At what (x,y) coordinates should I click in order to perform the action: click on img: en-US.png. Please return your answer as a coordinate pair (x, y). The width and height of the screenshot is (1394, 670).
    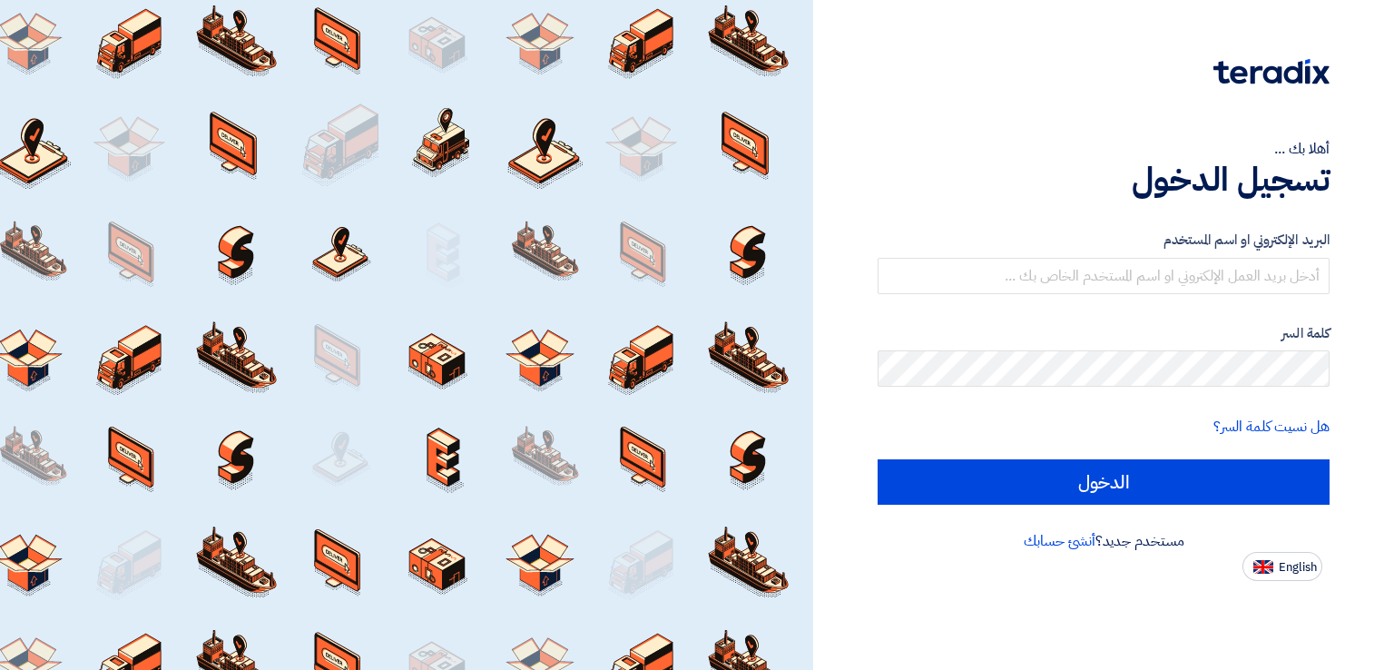
    Looking at the image, I should click on (1263, 566).